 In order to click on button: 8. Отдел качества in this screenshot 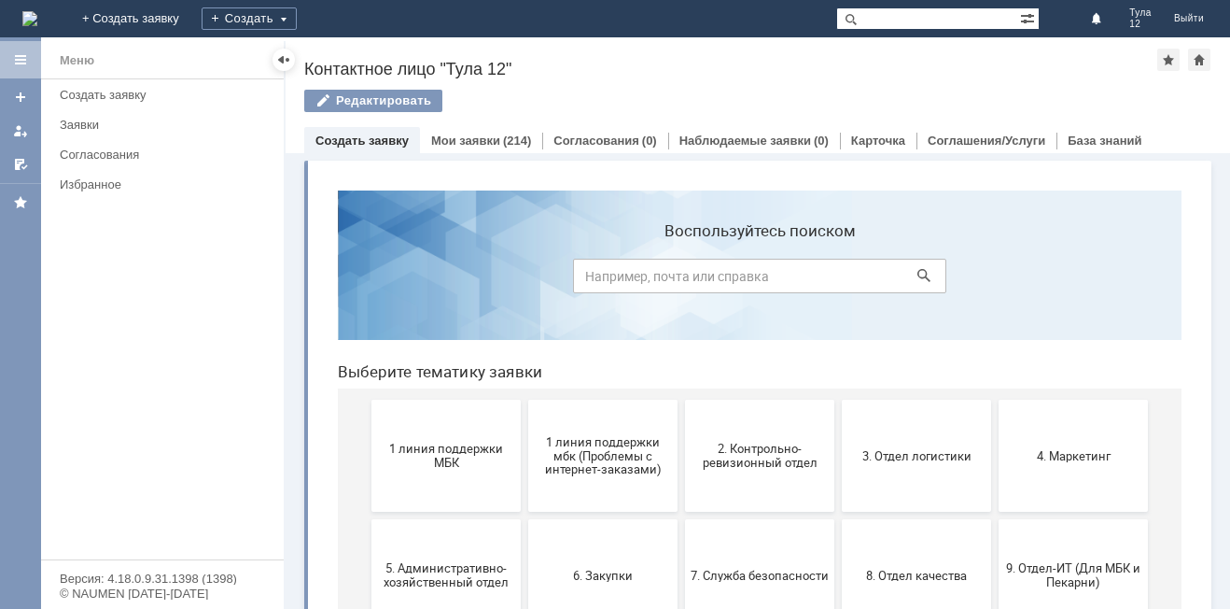, I will do `click(594, 399)`.